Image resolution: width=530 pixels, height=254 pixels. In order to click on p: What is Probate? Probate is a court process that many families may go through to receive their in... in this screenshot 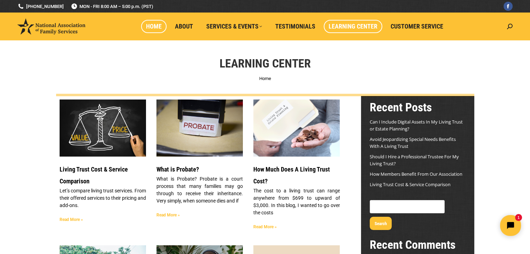, I will do `click(200, 190)`.